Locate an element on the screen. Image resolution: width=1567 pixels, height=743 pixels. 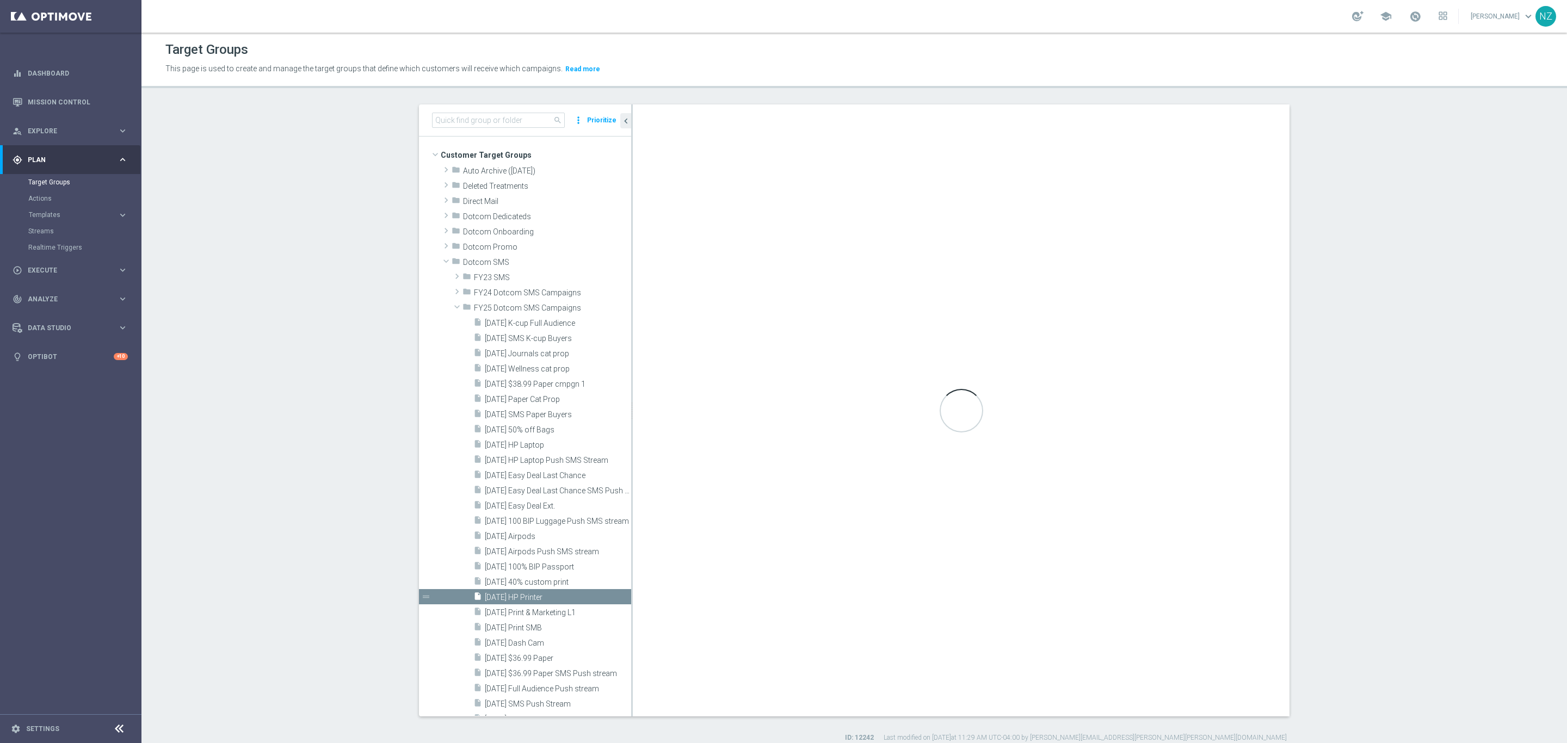
span: Dotcom SMS is located at coordinates (547, 262).